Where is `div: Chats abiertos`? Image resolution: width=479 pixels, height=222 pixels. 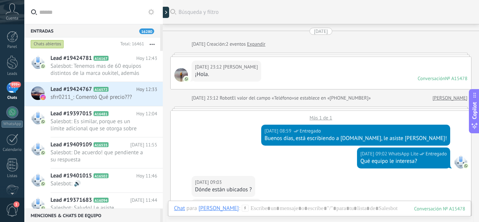 div: Chats abiertos is located at coordinates (47, 44).